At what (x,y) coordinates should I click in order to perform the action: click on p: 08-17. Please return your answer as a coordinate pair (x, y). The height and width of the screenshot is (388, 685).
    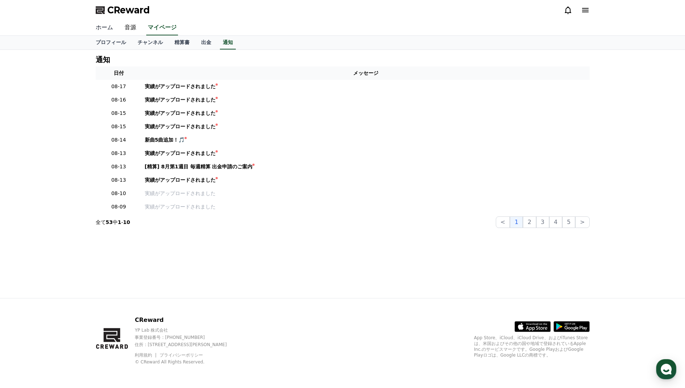
    Looking at the image, I should click on (119, 86).